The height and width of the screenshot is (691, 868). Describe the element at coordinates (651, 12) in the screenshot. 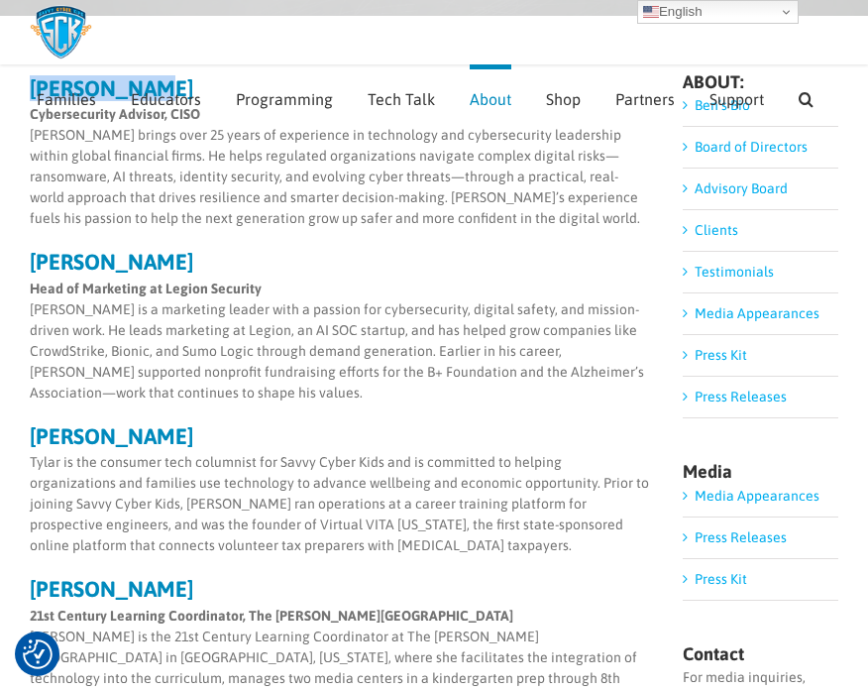

I see `img: en` at that location.